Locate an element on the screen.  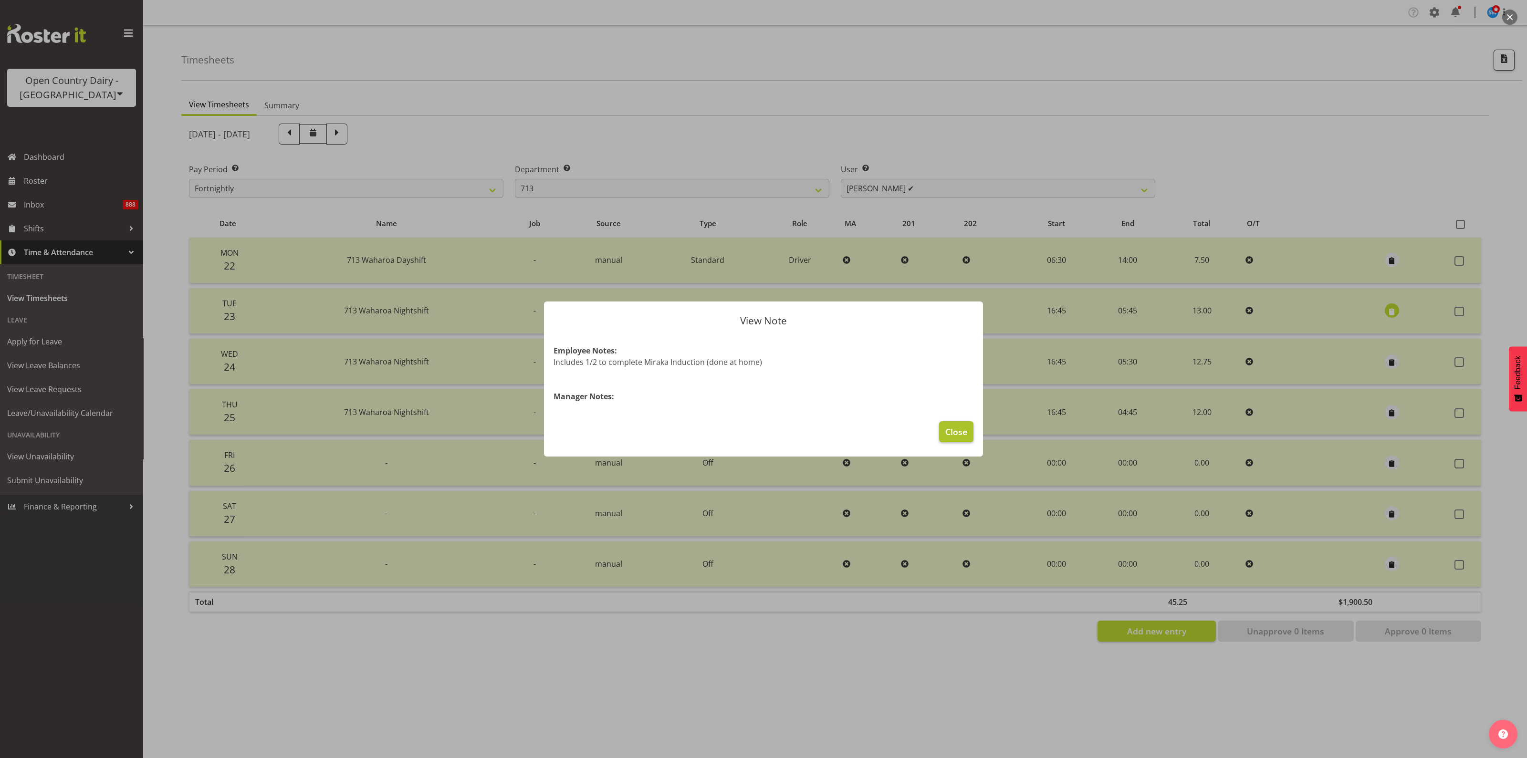
span: Feedback is located at coordinates (1518, 373).